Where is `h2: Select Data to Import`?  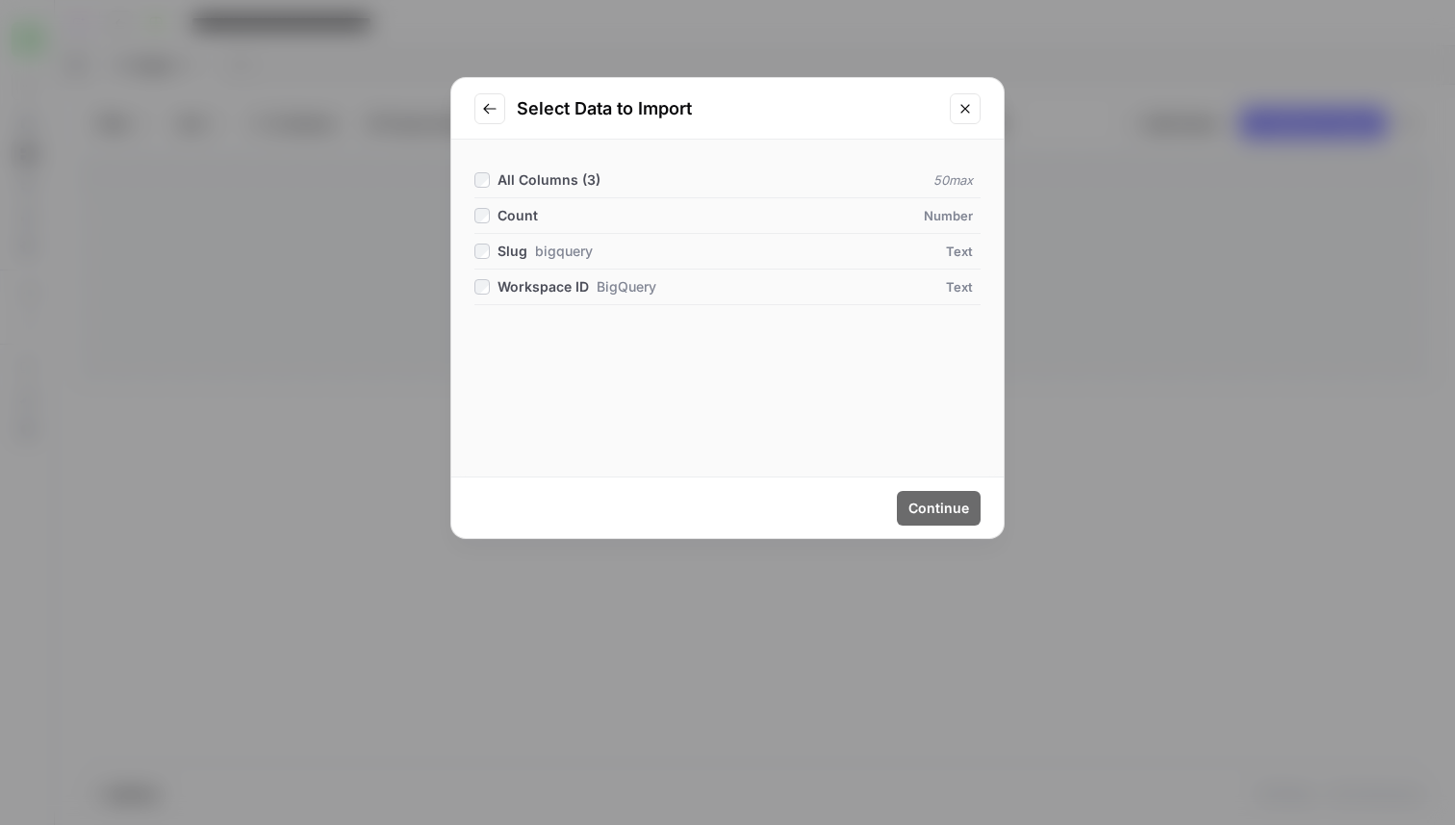 h2: Select Data to Import is located at coordinates (728, 109).